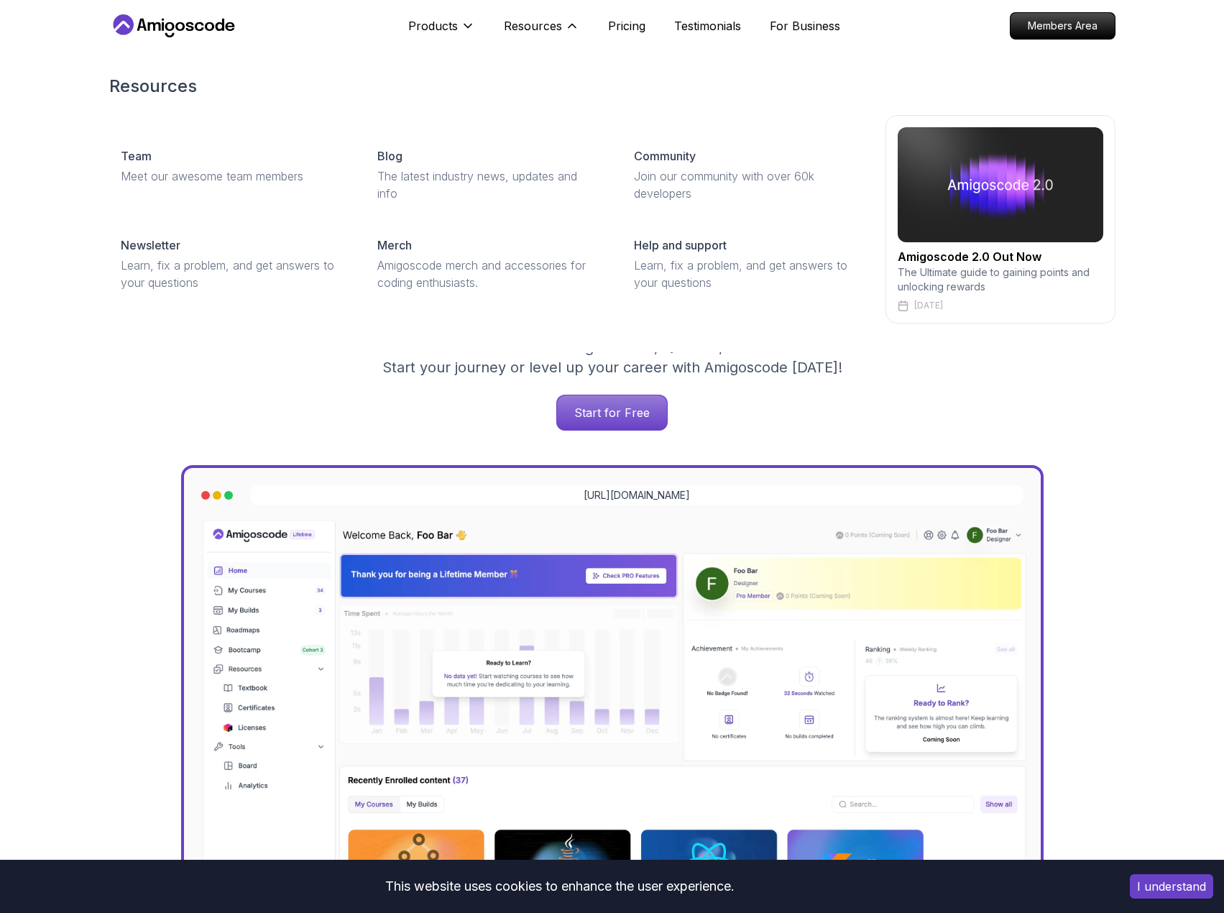  What do you see at coordinates (390, 156) in the screenshot?
I see `p: Blog` at bounding box center [390, 156].